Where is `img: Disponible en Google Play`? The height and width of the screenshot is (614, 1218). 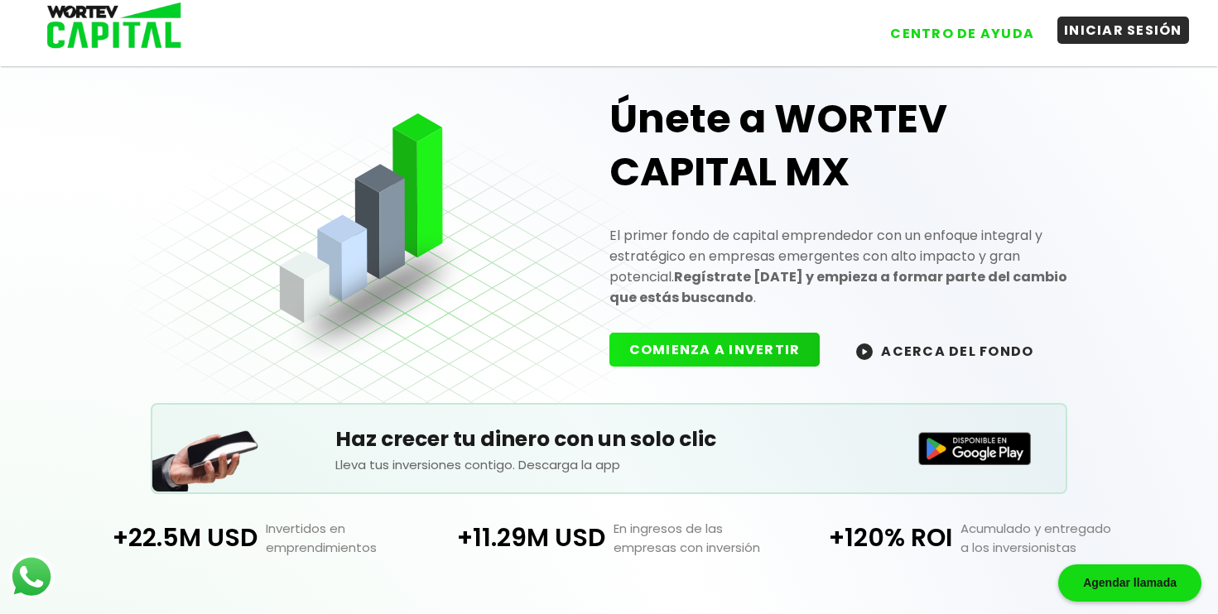
img: Disponible en Google Play is located at coordinates (974, 449).